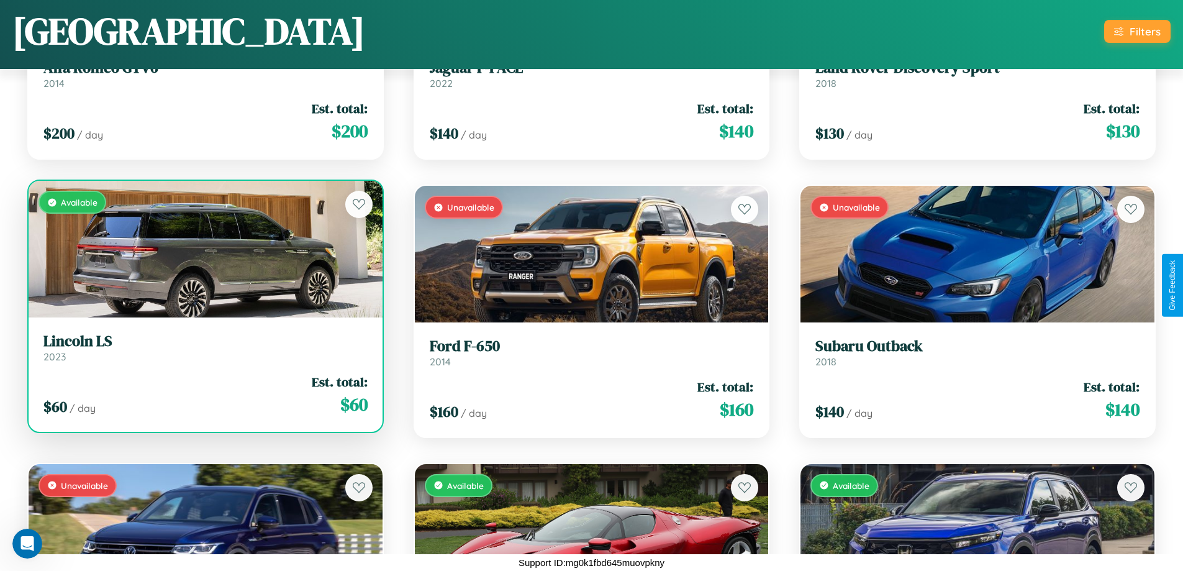 This screenshot has height=571, width=1183. Describe the element at coordinates (592, 74) in the screenshot. I see `a: Jaguar F-PACE2022` at that location.